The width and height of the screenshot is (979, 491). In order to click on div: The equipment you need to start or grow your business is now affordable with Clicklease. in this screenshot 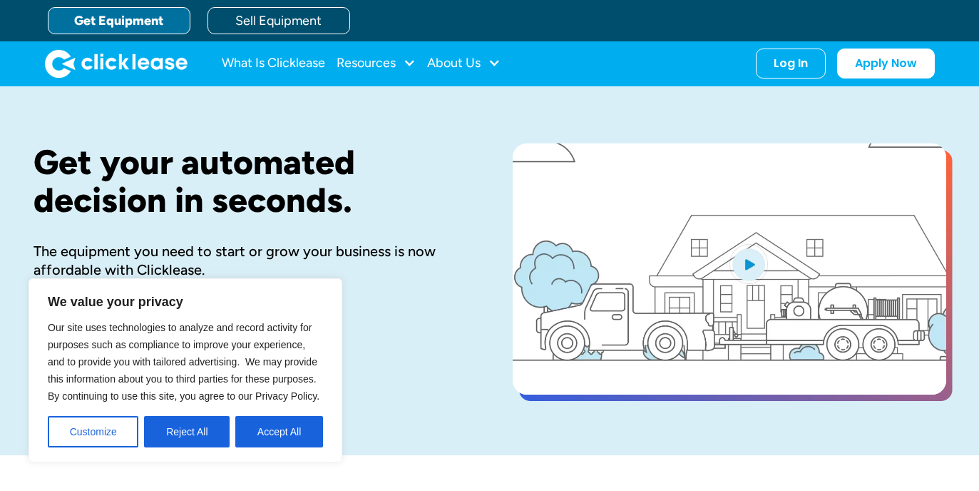, I will do `click(250, 260)`.